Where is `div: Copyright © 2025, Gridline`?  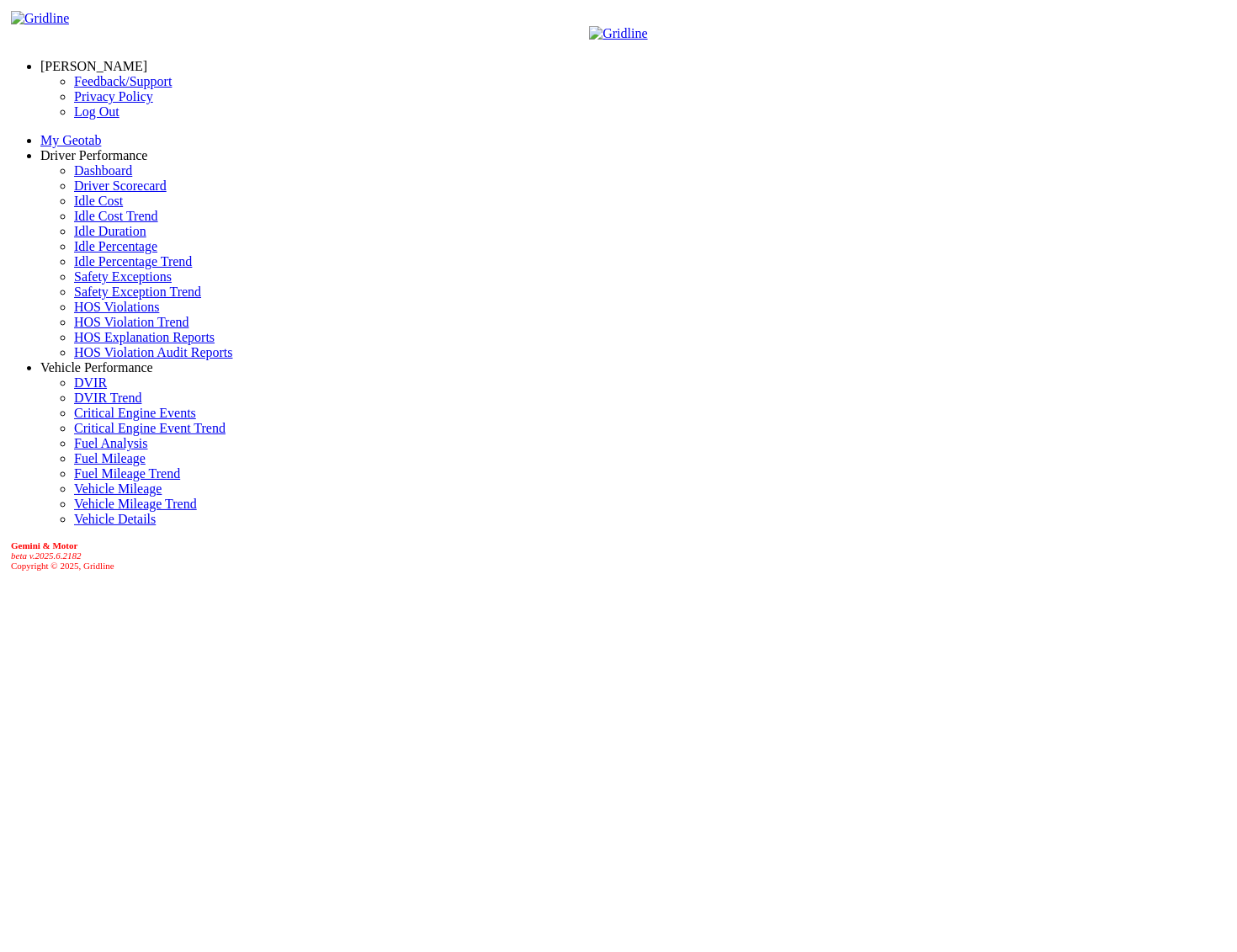 div: Copyright © 2025, Gridline is located at coordinates (620, 555).